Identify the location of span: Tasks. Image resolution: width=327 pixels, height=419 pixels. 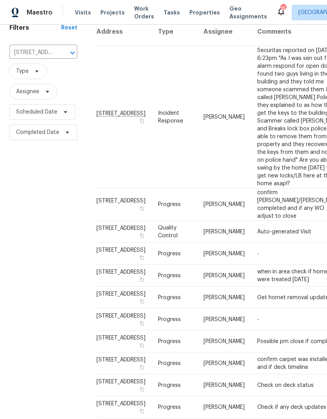
(172, 13).